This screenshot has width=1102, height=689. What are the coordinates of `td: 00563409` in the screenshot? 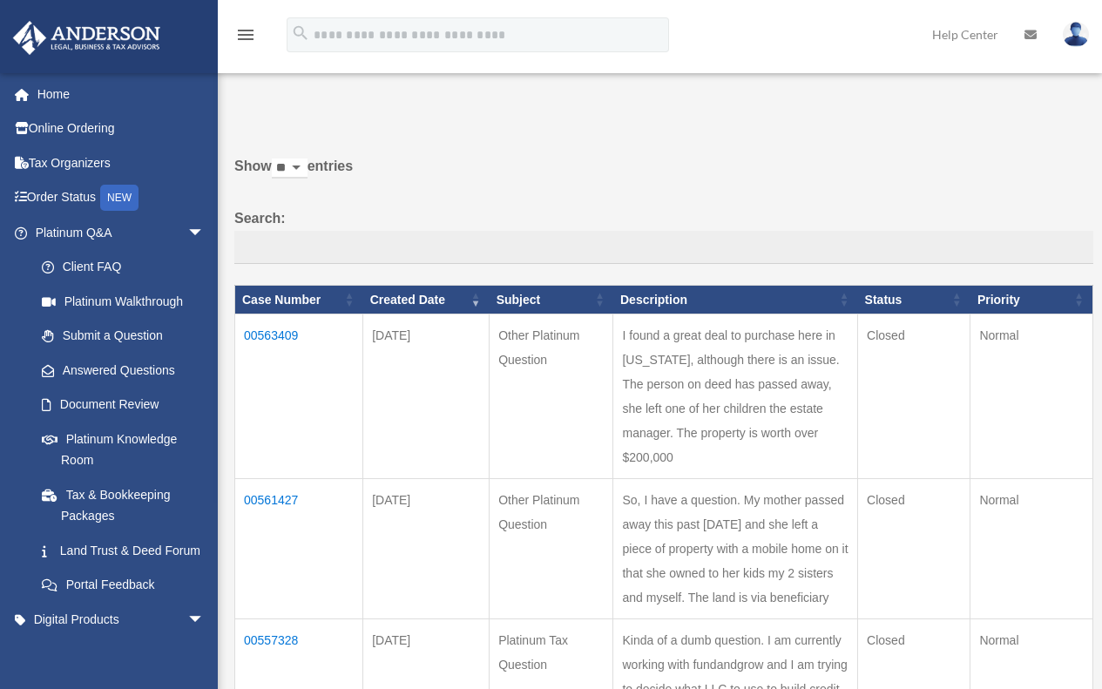 It's located at (299, 397).